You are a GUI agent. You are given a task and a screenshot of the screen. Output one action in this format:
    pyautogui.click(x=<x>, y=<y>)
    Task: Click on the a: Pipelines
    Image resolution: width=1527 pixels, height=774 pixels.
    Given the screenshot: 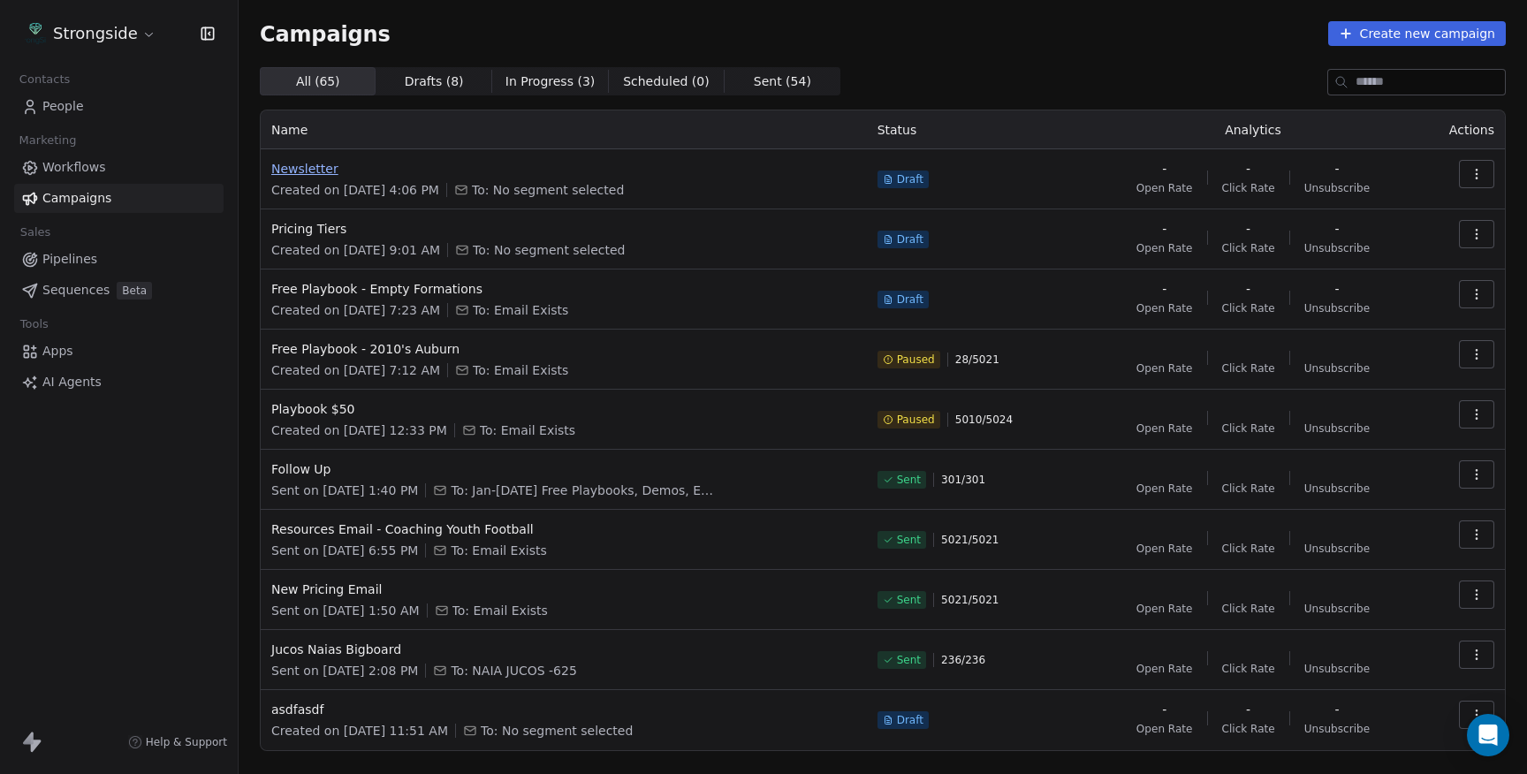 What is the action you would take?
    pyautogui.click(x=118, y=259)
    